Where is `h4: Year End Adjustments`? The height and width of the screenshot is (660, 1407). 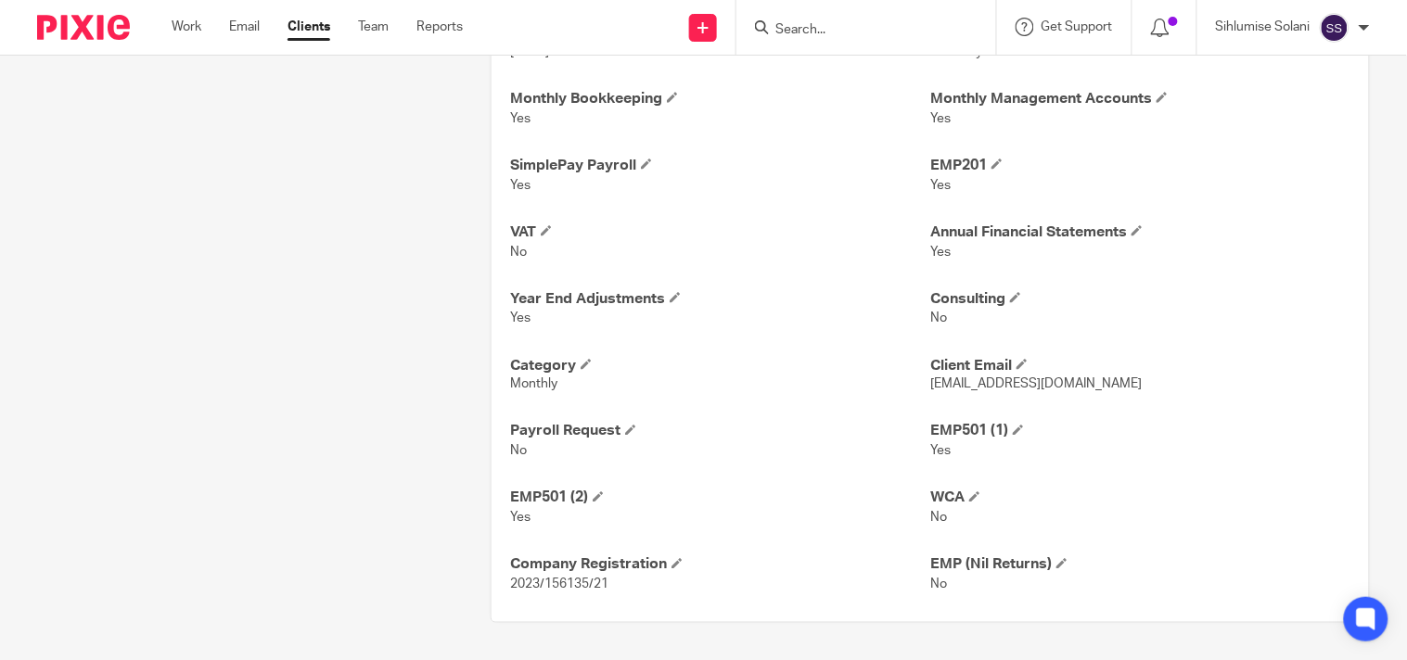 h4: Year End Adjustments is located at coordinates (720, 299).